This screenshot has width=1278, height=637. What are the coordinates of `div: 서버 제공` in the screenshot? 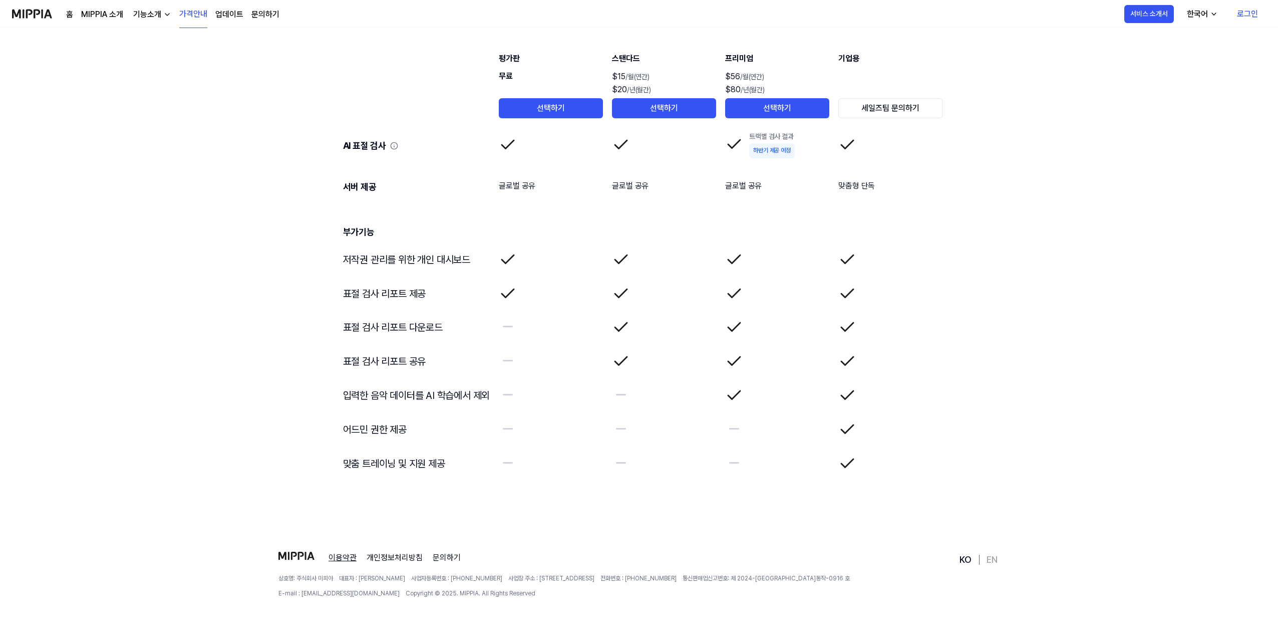 It's located at (417, 187).